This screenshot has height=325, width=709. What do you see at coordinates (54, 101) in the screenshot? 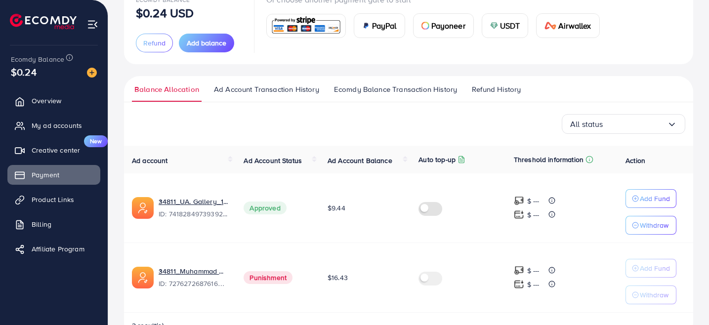
I see `a: Overview` at bounding box center [54, 101].